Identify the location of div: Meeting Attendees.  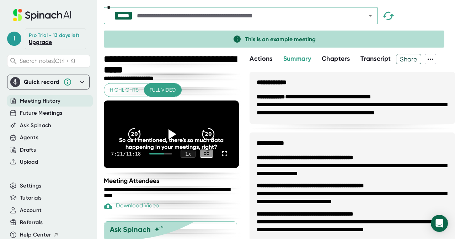
(172, 181).